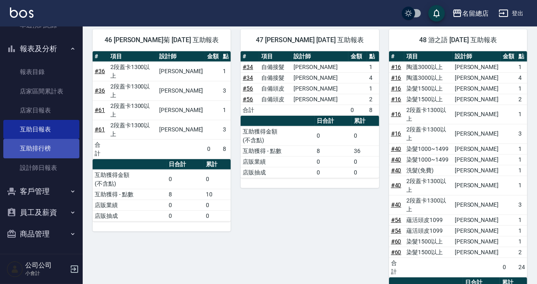 The width and height of the screenshot is (537, 284). Describe the element at coordinates (41, 129) in the screenshot. I see `a: 互助日報表` at that location.